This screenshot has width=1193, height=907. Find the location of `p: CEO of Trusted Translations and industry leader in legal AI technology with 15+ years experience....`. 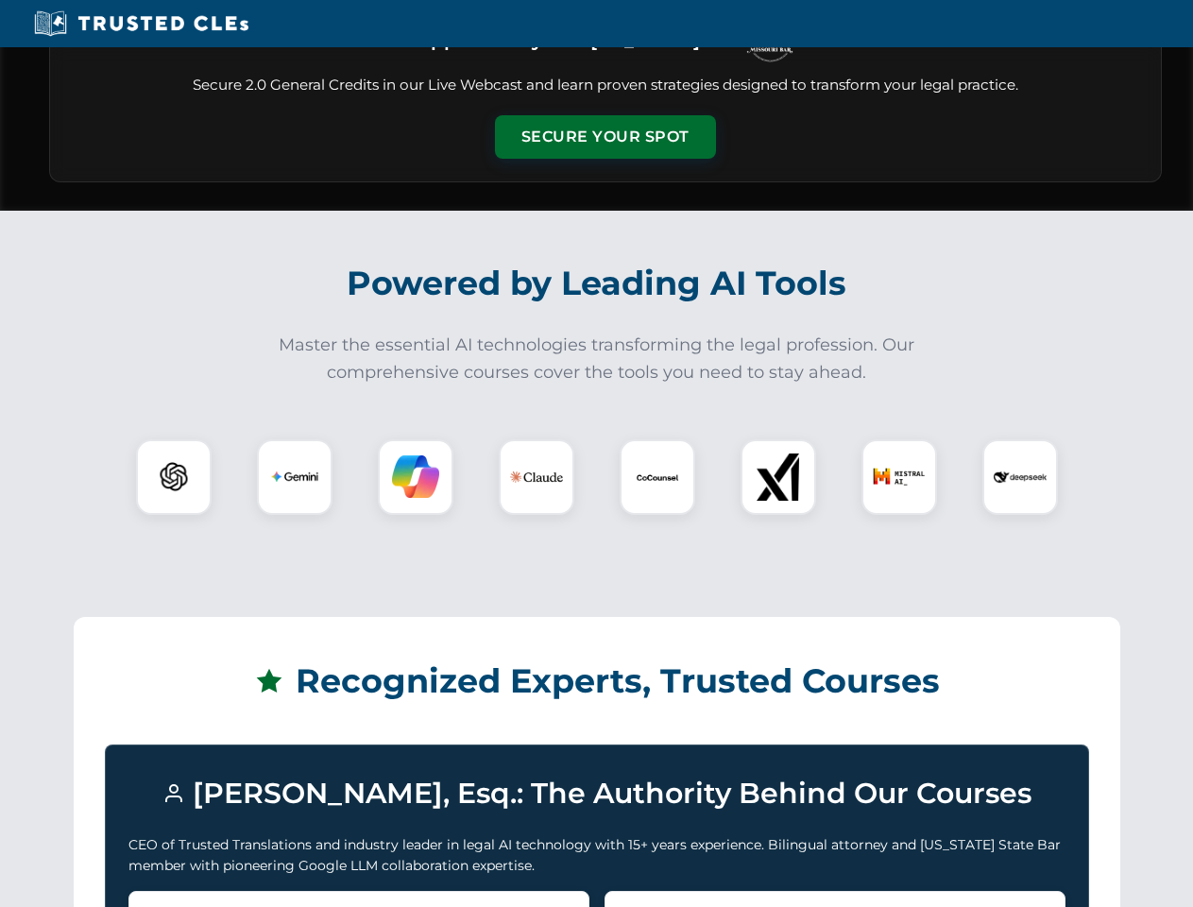

p: CEO of Trusted Translations and industry leader in legal AI technology with 15+ years experience.... is located at coordinates (597, 855).